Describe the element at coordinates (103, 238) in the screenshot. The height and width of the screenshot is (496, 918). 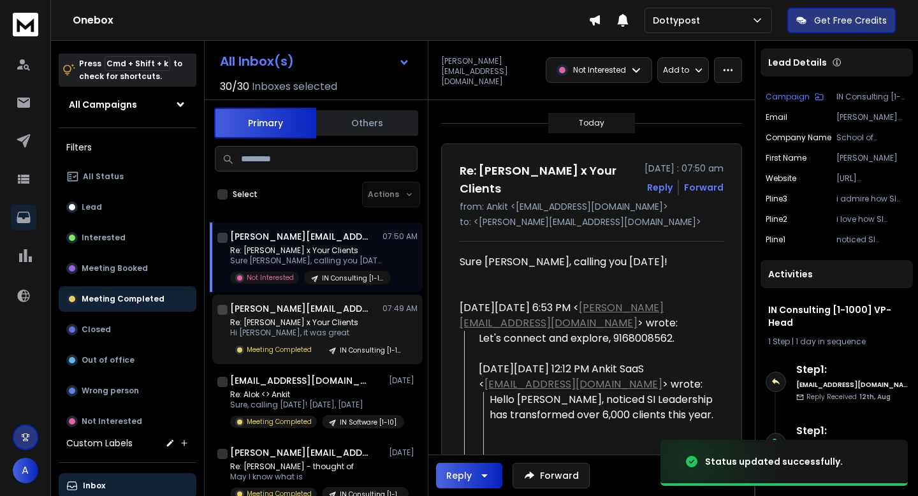
I see `p: Interested` at that location.